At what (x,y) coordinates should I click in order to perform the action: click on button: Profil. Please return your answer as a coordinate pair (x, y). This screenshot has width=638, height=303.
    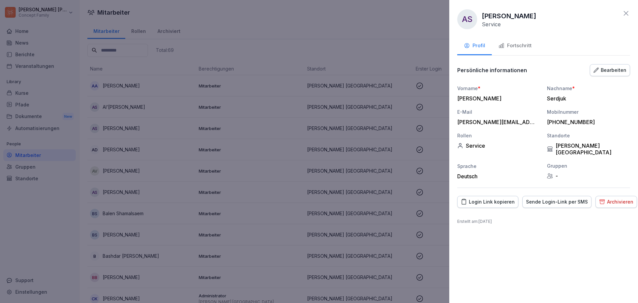
    Looking at the image, I should click on (475, 46).